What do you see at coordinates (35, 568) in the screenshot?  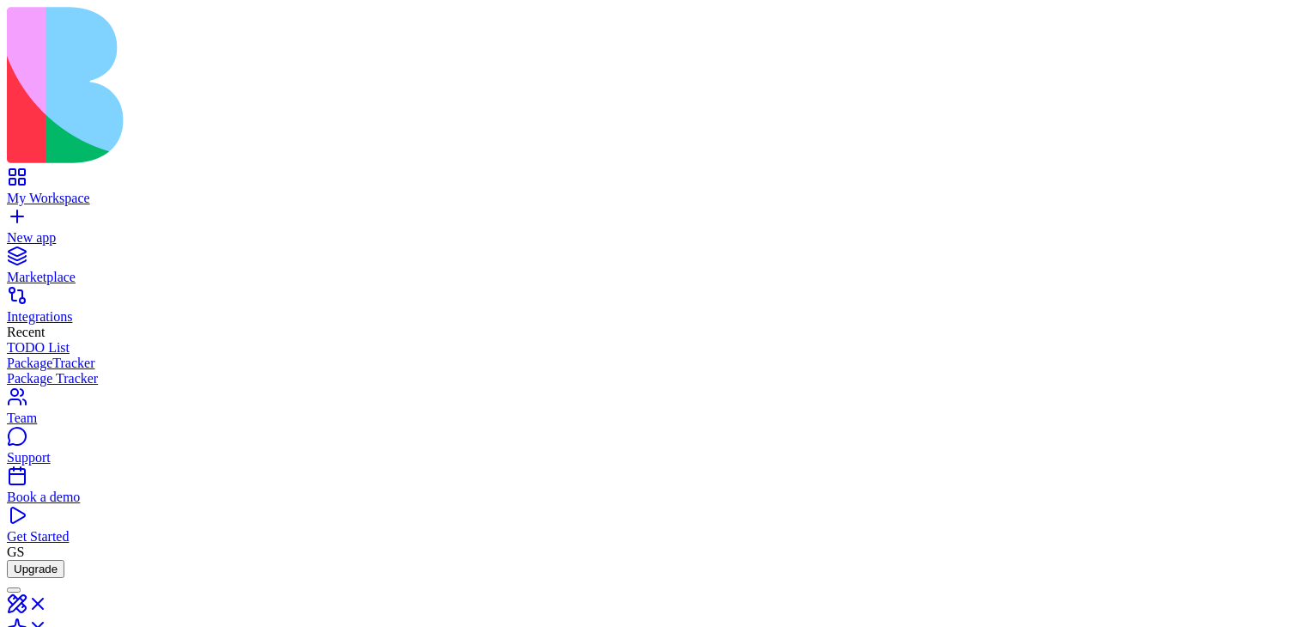 I see `button: Upgrade` at bounding box center [35, 568].